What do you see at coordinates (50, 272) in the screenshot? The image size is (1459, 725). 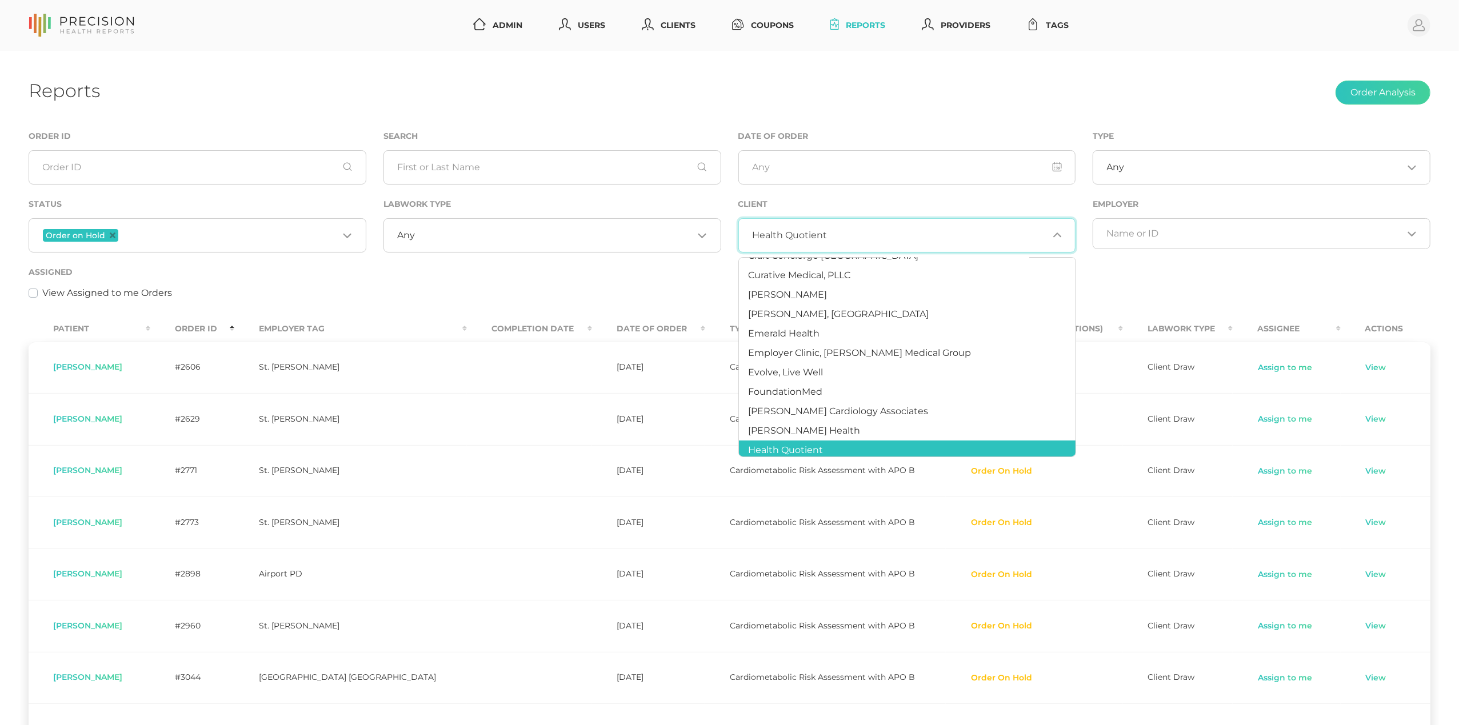 I see `label: Assigned` at bounding box center [50, 272].